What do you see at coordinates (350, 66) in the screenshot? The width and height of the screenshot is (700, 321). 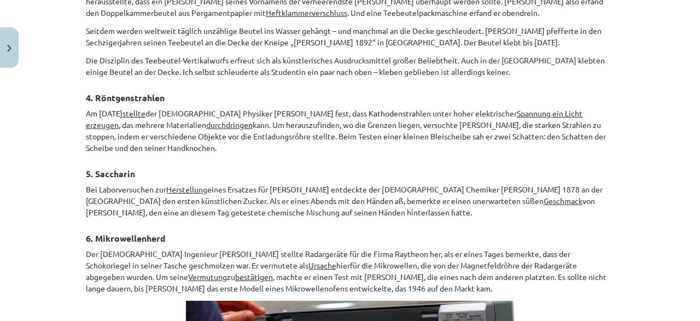 I see `p: Die Disziplin des Teebeutel-Vertikalwurfs erfreut sich als künstlerisches Ausdrucksmittel großer ...` at bounding box center [350, 66].